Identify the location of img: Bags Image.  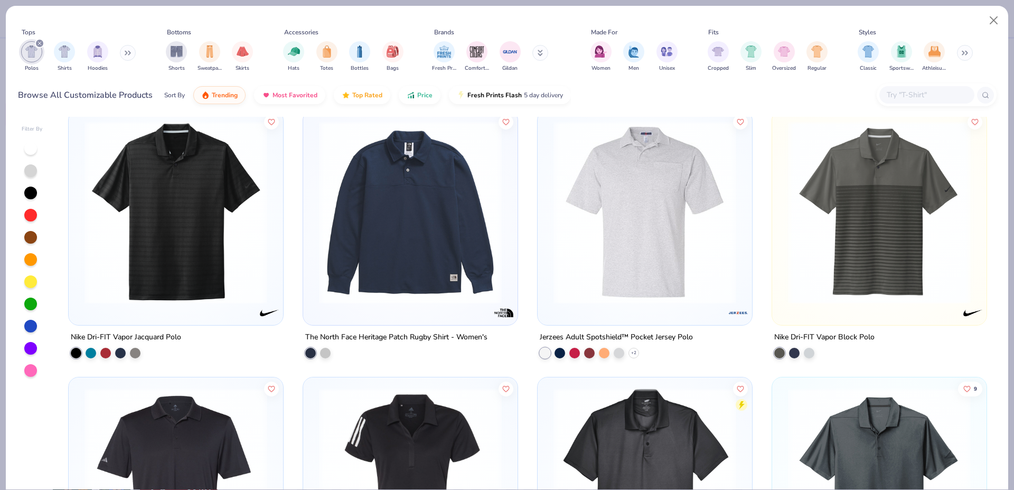
(393, 51).